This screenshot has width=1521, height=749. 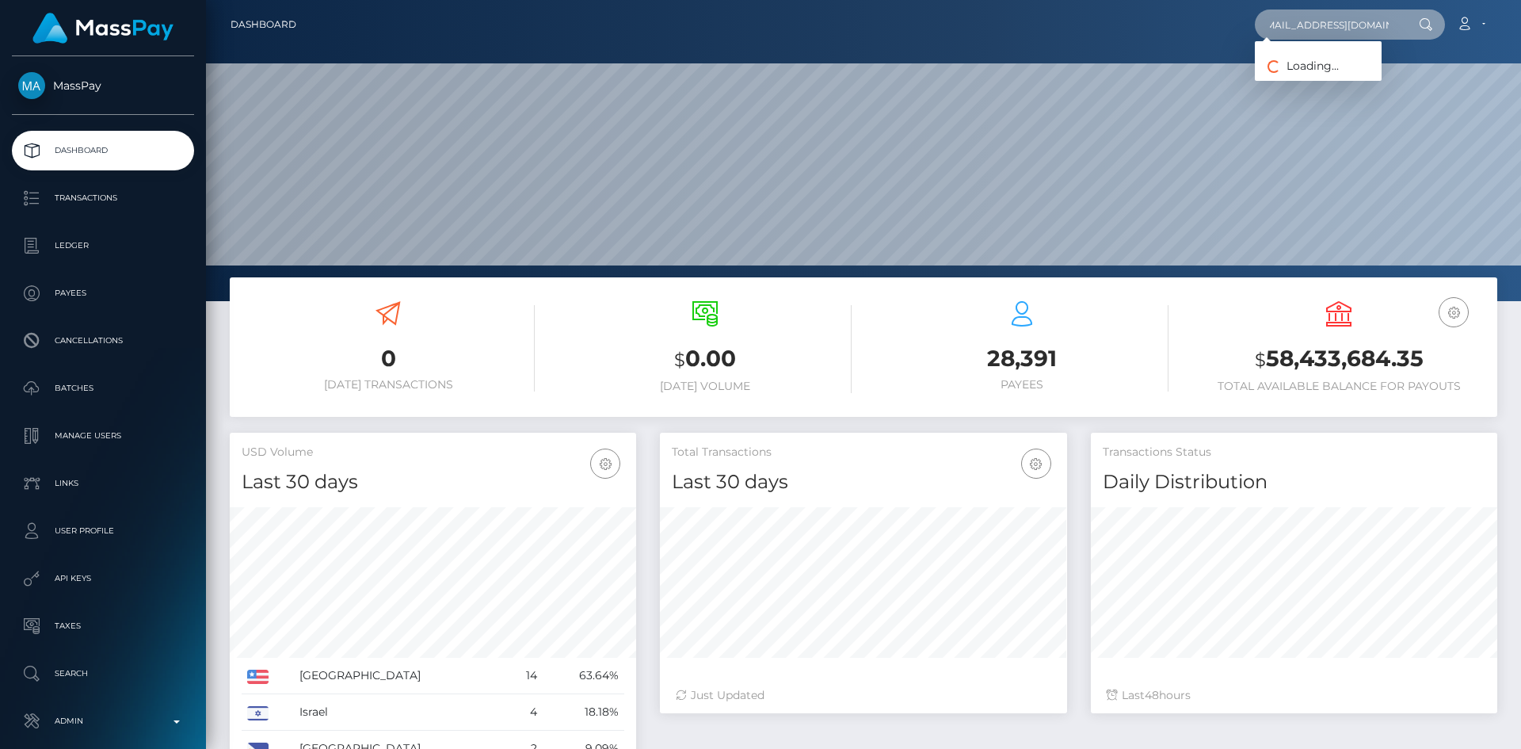 I want to click on img: IL.png, so click(x=258, y=713).